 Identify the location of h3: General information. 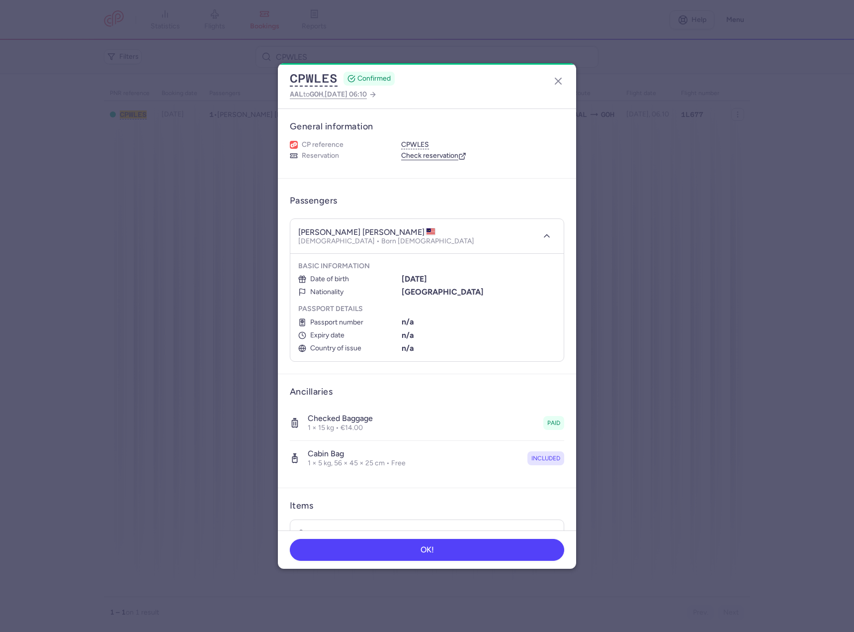
(427, 126).